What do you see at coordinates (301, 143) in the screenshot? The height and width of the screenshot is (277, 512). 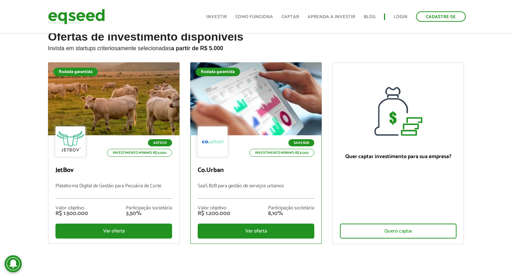 I see `p: SaaS B2B` at bounding box center [301, 143].